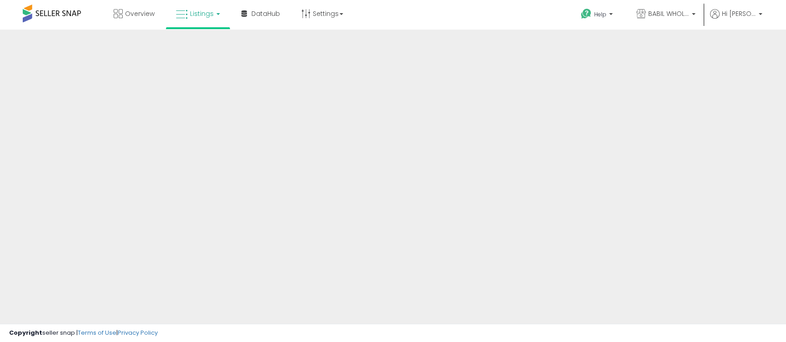  What do you see at coordinates (140, 14) in the screenshot?
I see `span: Overview` at bounding box center [140, 14].